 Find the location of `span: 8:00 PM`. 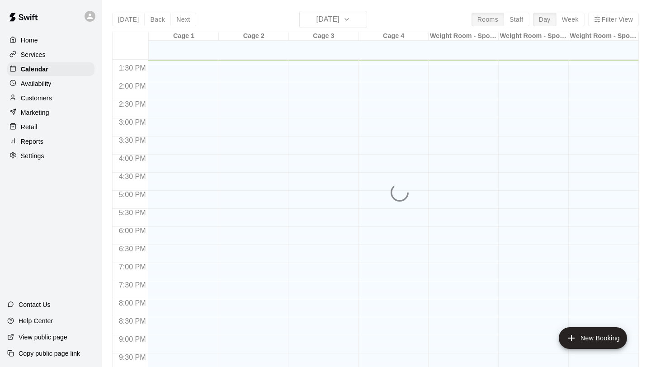

span: 8:00 PM is located at coordinates (132, 303).